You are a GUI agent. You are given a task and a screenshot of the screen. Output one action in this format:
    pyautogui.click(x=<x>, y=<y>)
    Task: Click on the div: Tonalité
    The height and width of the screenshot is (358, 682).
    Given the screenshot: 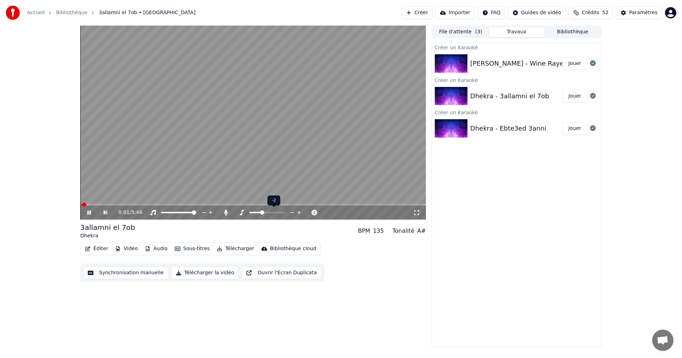 What is the action you would take?
    pyautogui.click(x=403, y=231)
    